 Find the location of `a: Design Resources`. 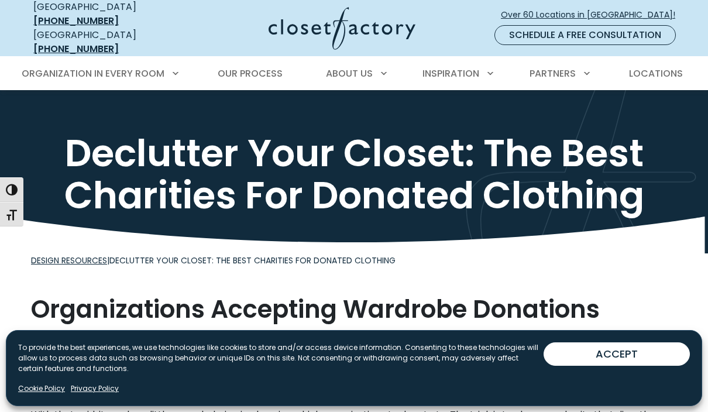

a: Design Resources is located at coordinates (69, 260).